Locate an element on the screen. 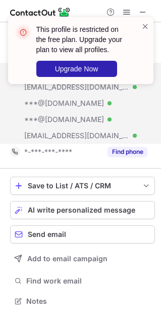 Image resolution: width=161 pixels, height=323 pixels. button: Reveal Button is located at coordinates (128, 152).